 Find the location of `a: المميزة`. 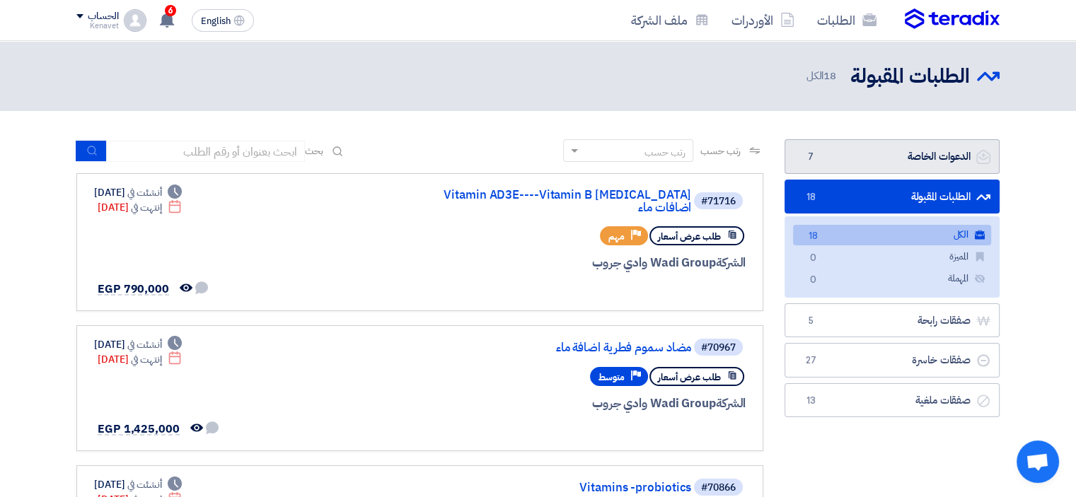

a: المميزة is located at coordinates (892, 257).